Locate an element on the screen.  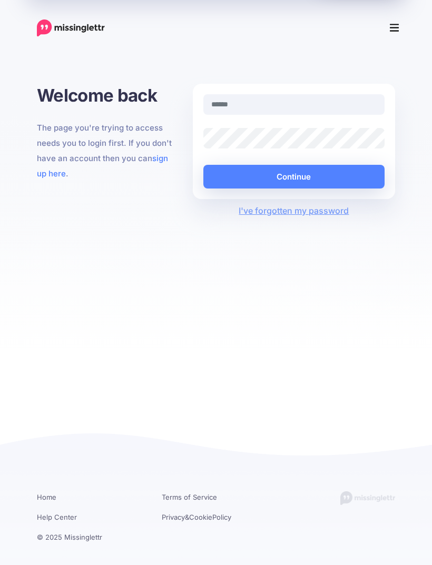
h1: Welcome back is located at coordinates (107, 95).